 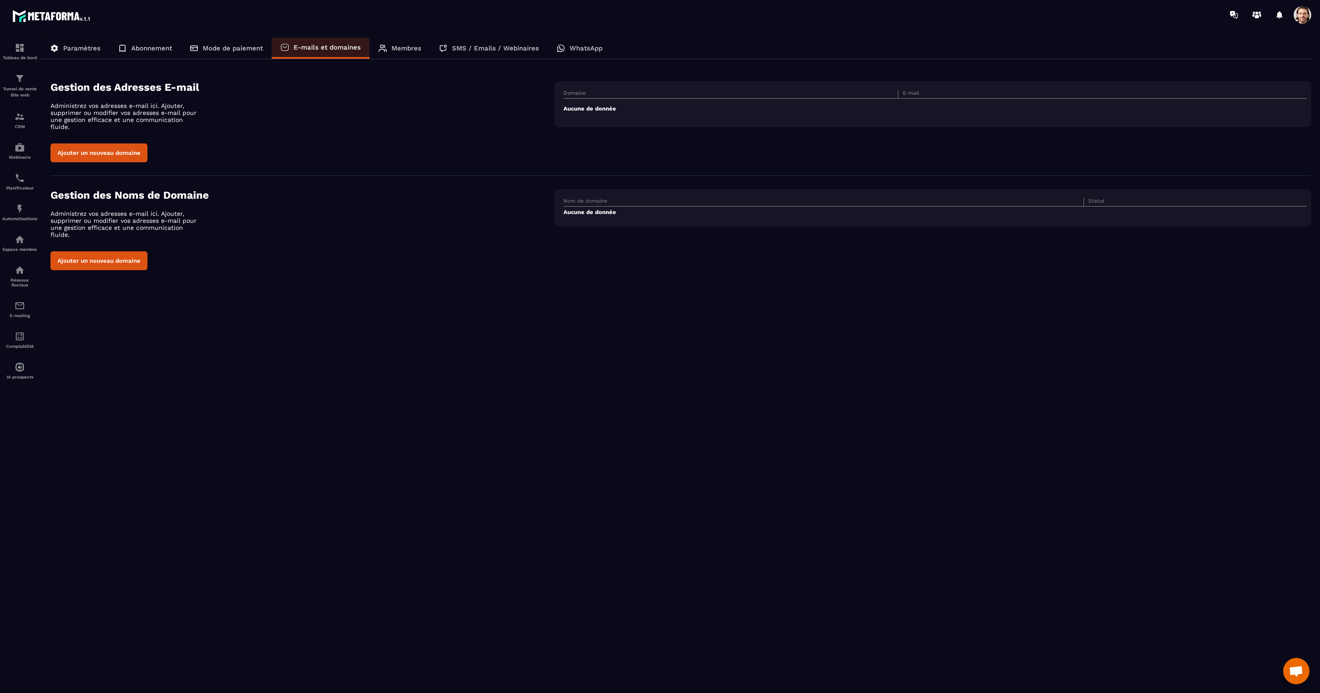 I want to click on a: automationsautomationsAutomatisations, so click(x=20, y=212).